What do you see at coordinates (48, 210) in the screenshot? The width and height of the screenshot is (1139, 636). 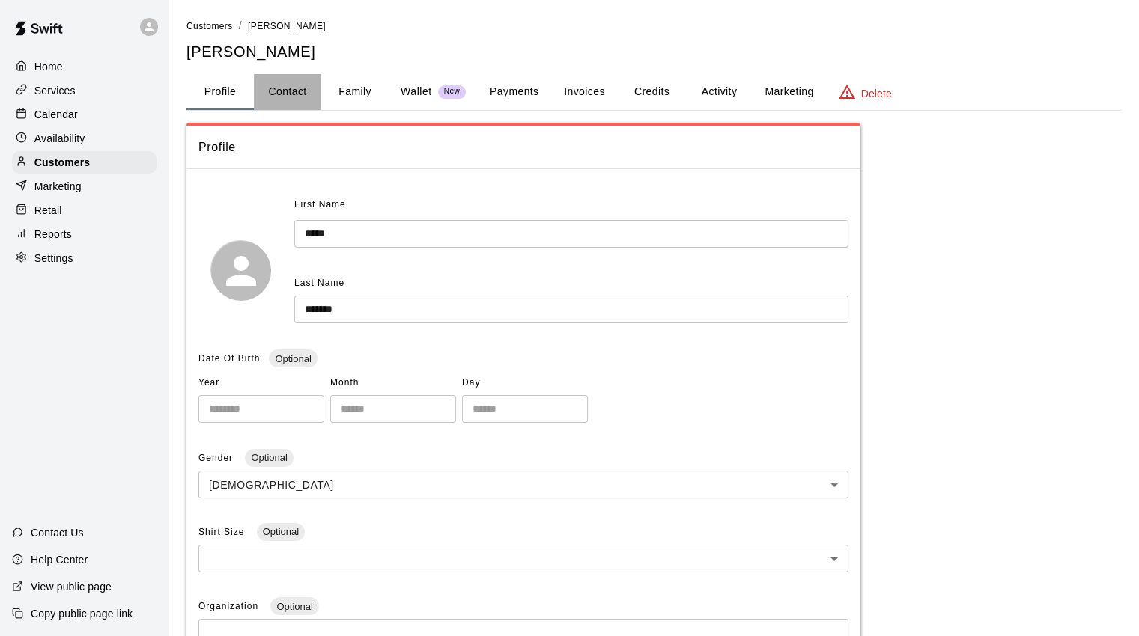 I see `p: Retail` at bounding box center [48, 210].